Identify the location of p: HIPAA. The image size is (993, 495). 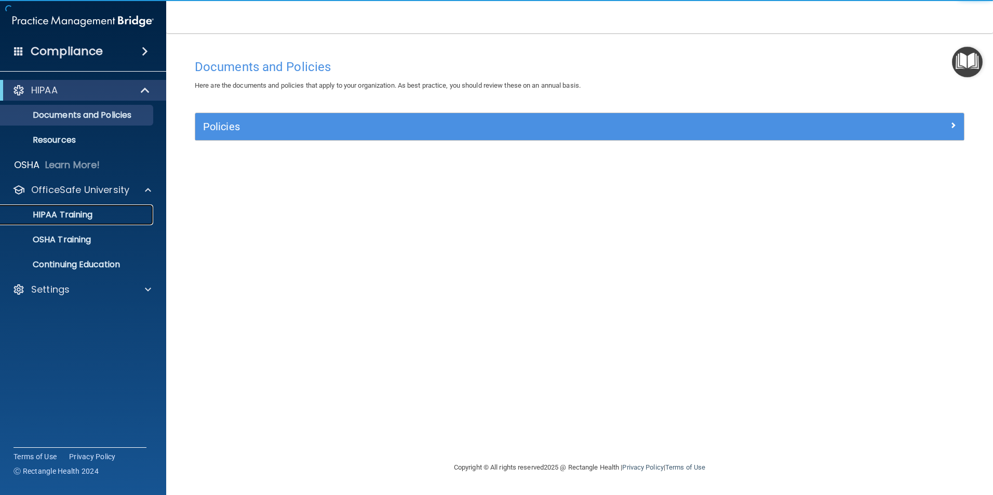
(44, 90).